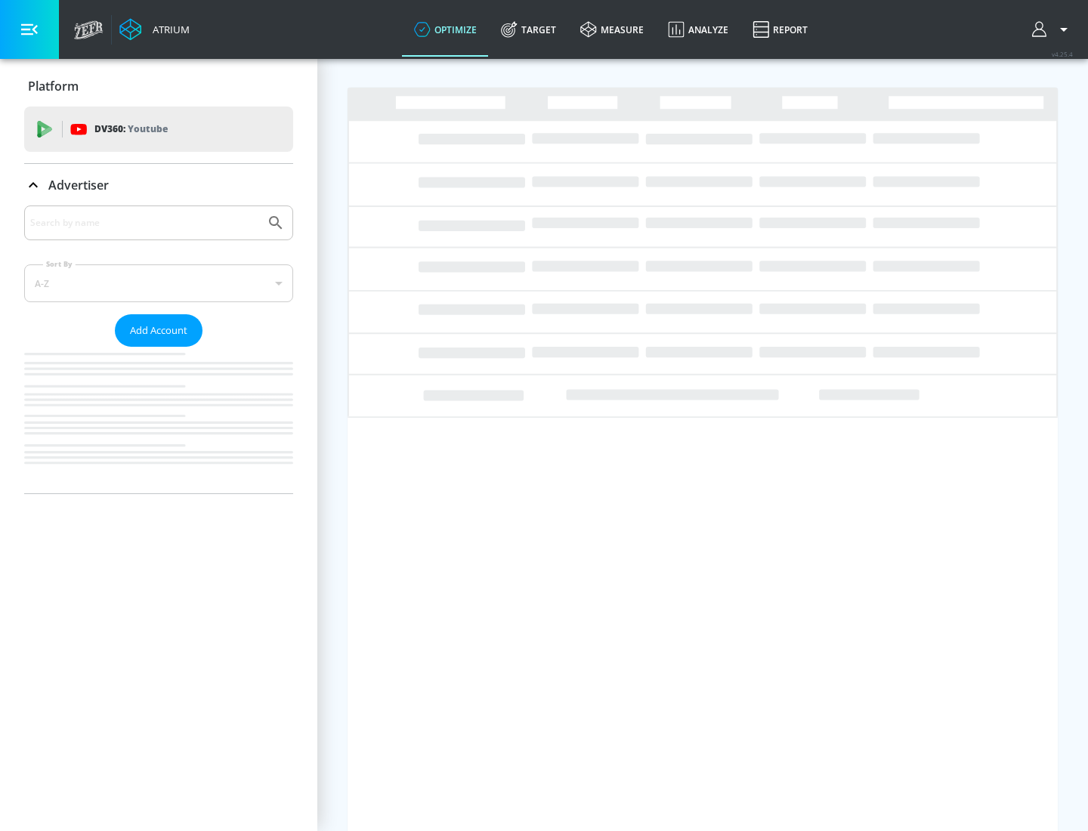 The width and height of the screenshot is (1088, 831). Describe the element at coordinates (147, 128) in the screenshot. I see `p: Youtube` at that location.